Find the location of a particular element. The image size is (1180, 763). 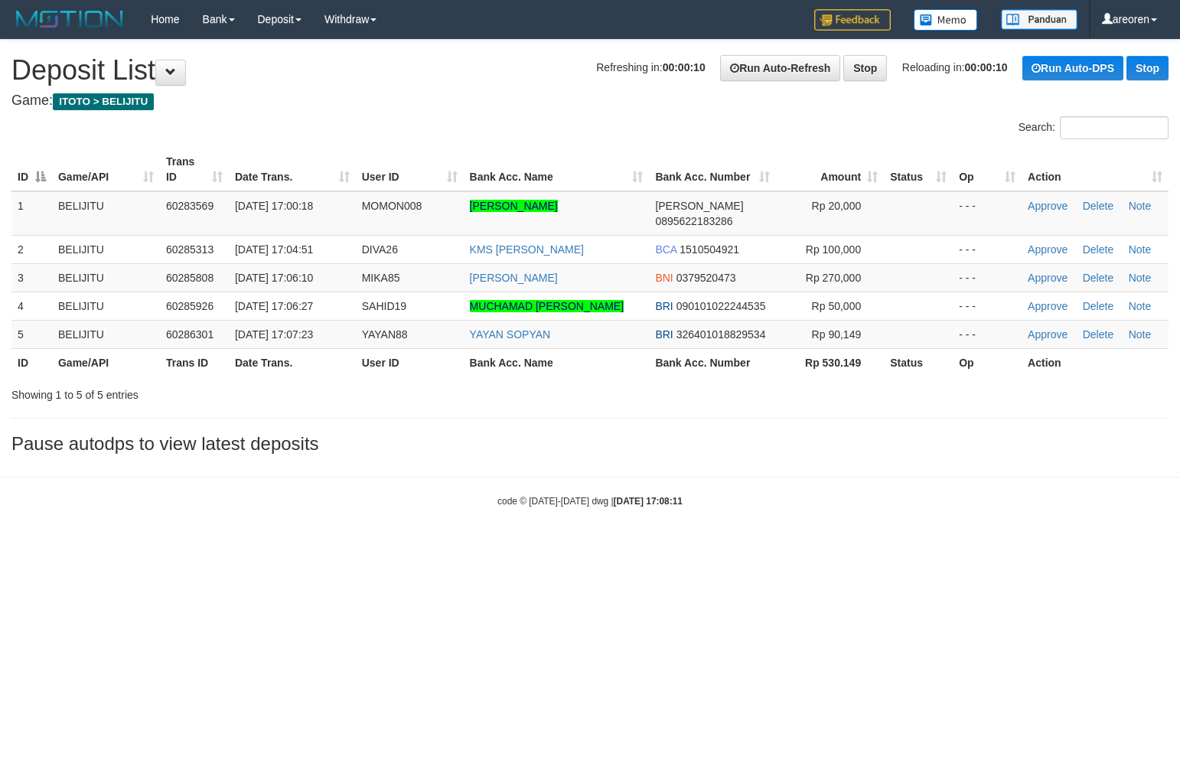

td: 4 is located at coordinates (31, 305).